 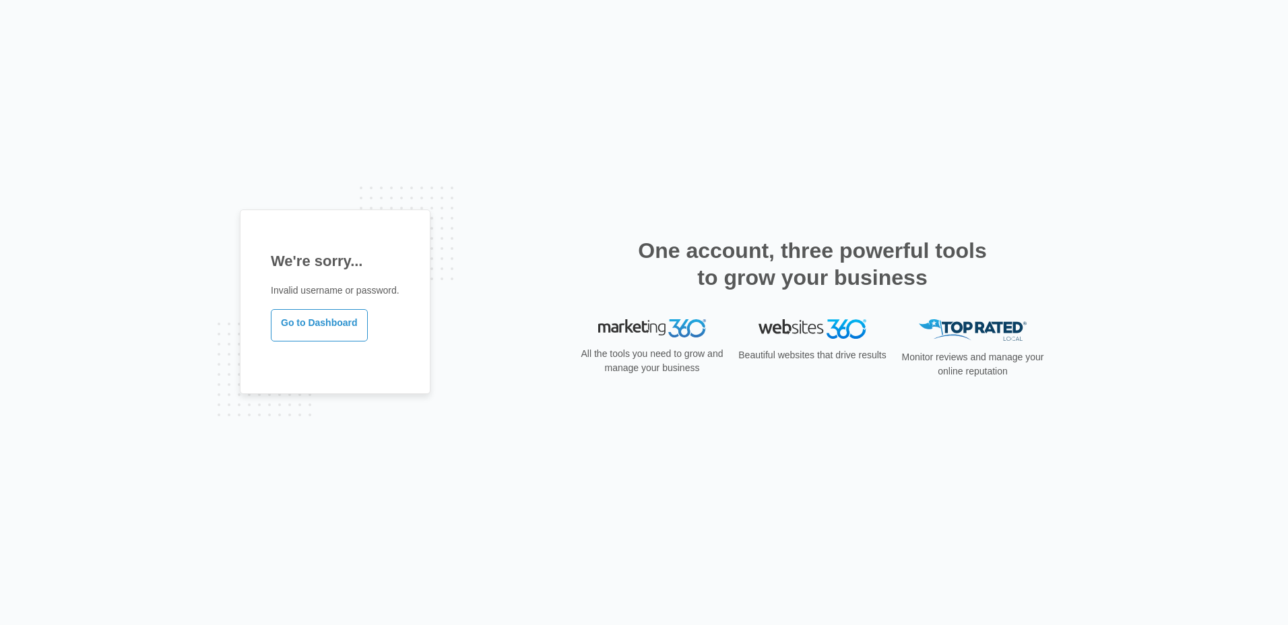 I want to click on p: Monitor reviews and manage your online reputation, so click(x=973, y=364).